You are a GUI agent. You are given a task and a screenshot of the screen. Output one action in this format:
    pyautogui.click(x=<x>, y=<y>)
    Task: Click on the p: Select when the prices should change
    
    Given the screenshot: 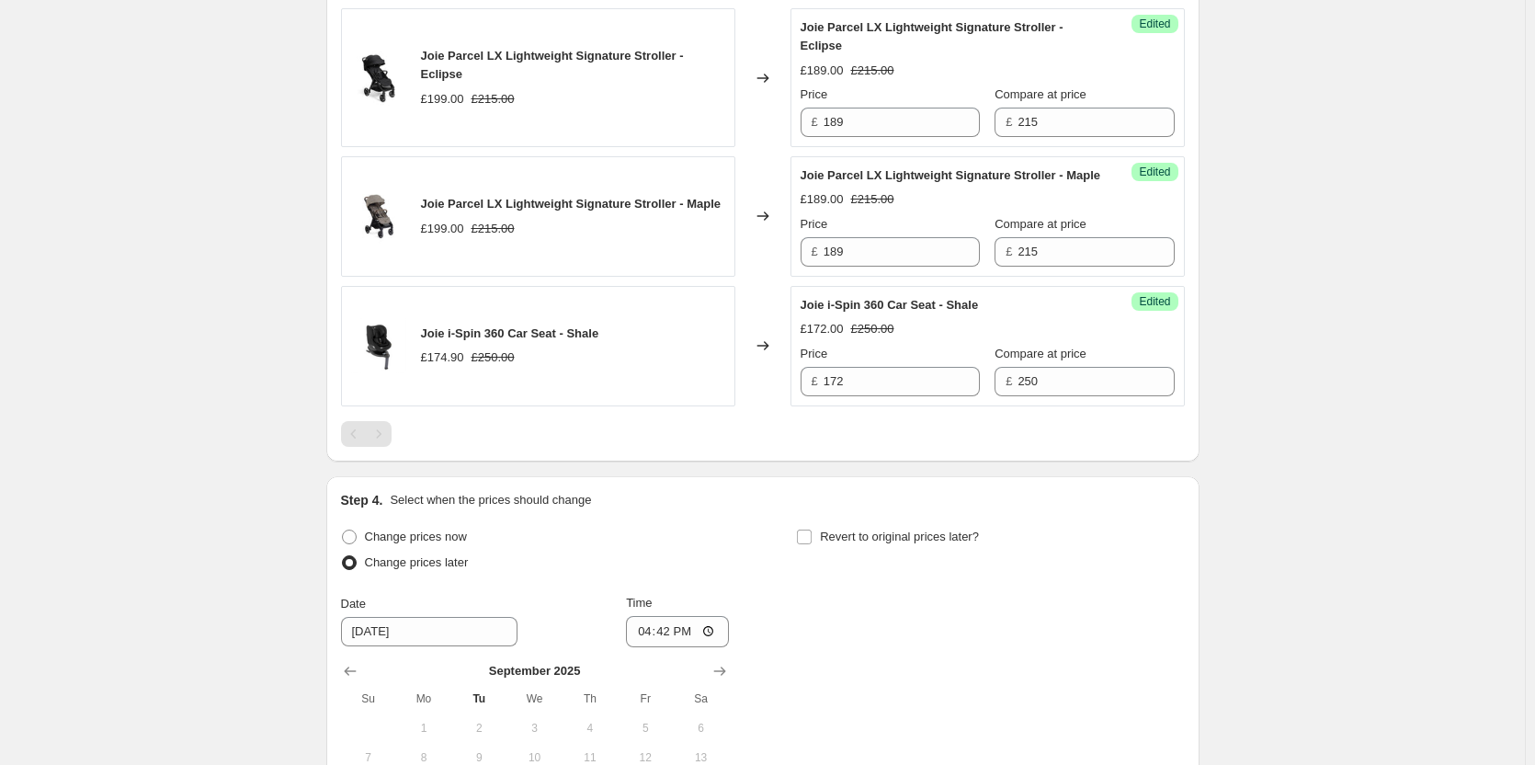 What is the action you would take?
    pyautogui.click(x=490, y=500)
    